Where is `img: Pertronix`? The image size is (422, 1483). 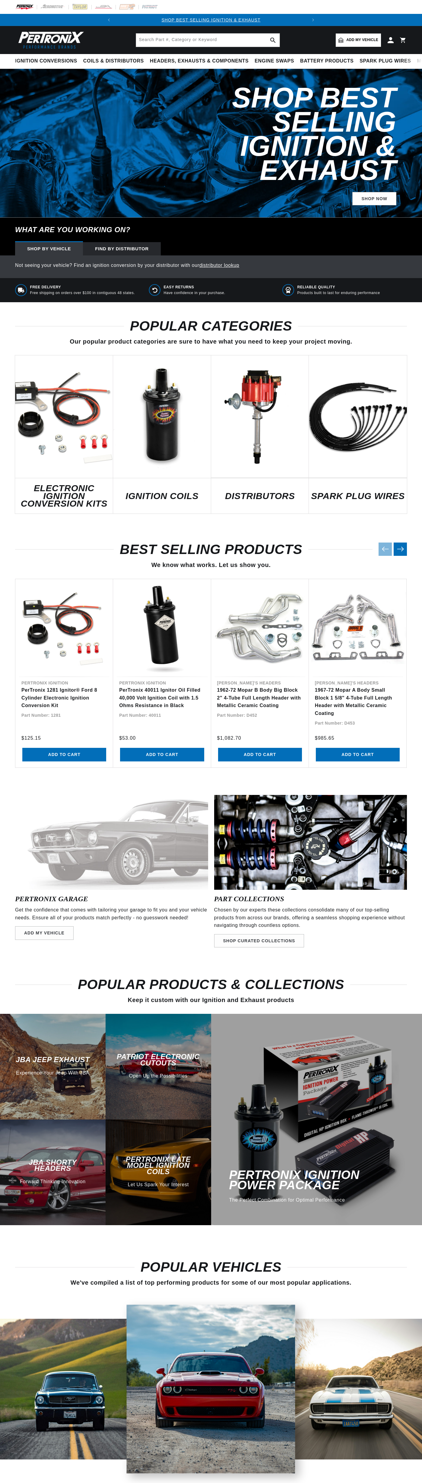 img: Pertronix is located at coordinates (50, 40).